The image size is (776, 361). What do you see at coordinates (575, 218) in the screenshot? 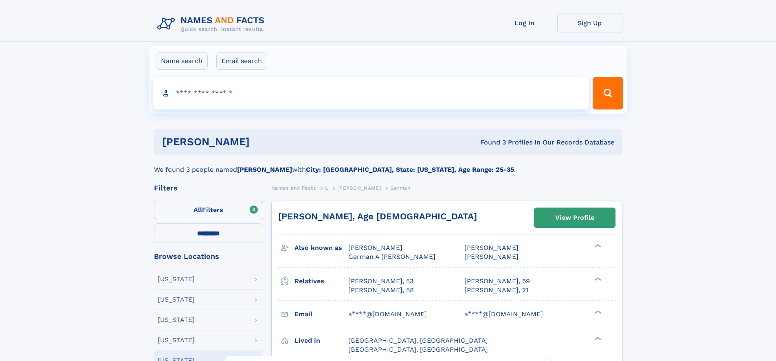
I see `div: View Profile` at bounding box center [575, 218].